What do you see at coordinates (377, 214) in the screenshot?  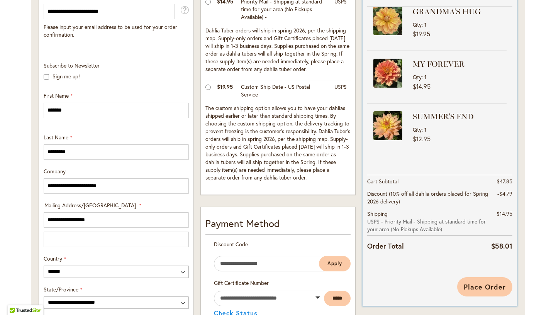 I see `span: Shipping` at bounding box center [377, 214].